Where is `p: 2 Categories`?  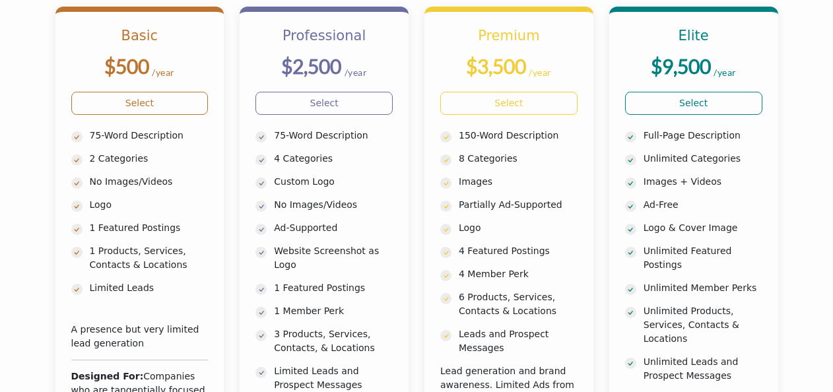 p: 2 Categories is located at coordinates (149, 158).